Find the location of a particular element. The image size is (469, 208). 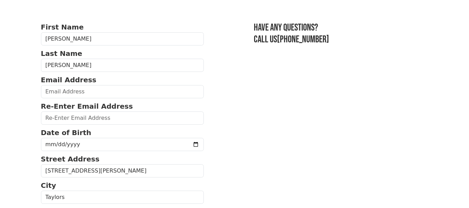

strong: Re-Enter Email Address is located at coordinates (87, 106).